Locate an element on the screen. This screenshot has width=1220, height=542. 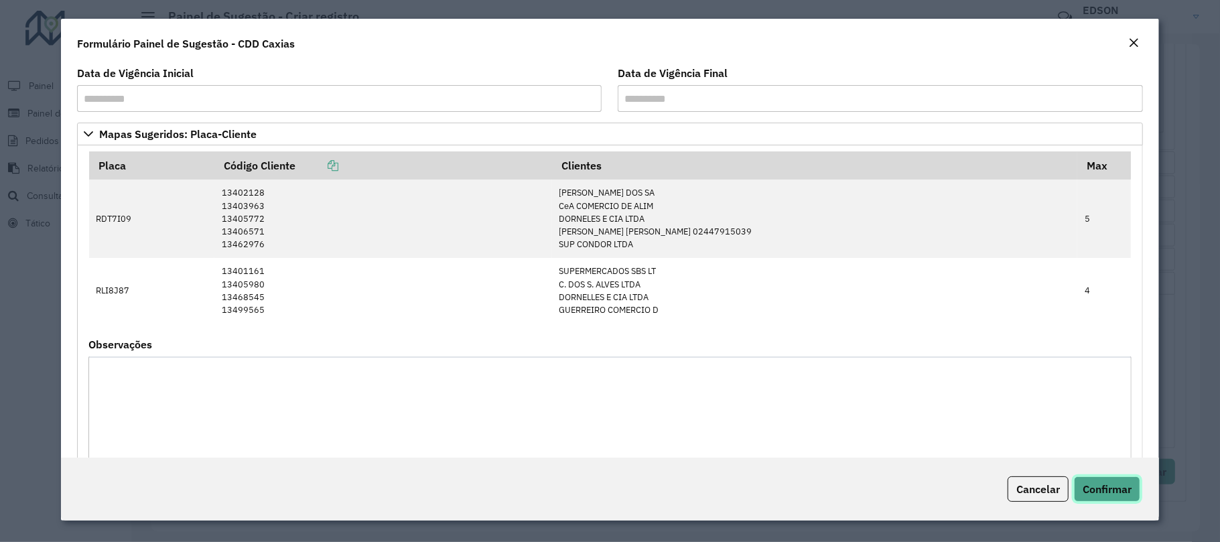
th: Código Cliente is located at coordinates (383, 166).